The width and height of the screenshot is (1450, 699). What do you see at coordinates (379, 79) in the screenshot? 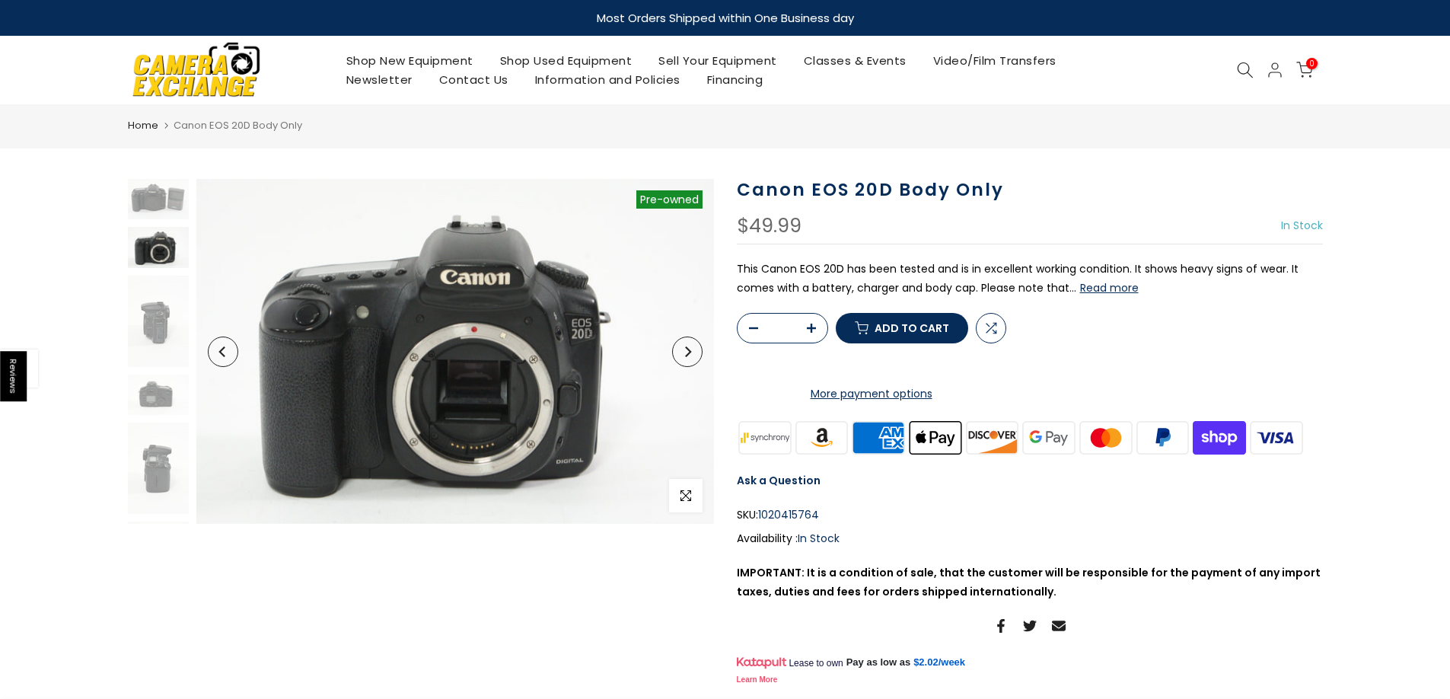
I see `a: Newsletter` at bounding box center [379, 79].